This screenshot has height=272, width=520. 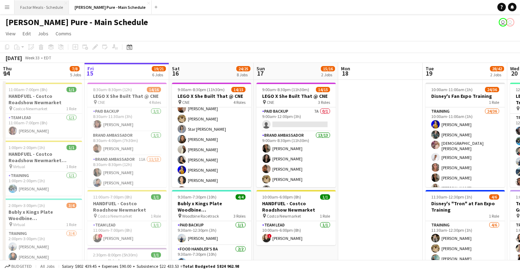 I want to click on a: Edit, so click(x=27, y=34).